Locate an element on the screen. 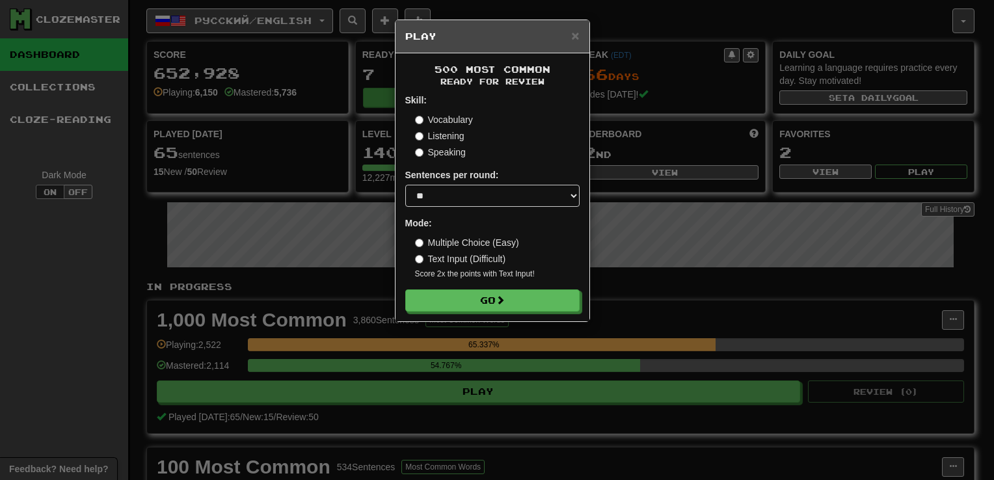 The image size is (994, 480). button: Close is located at coordinates (575, 35).